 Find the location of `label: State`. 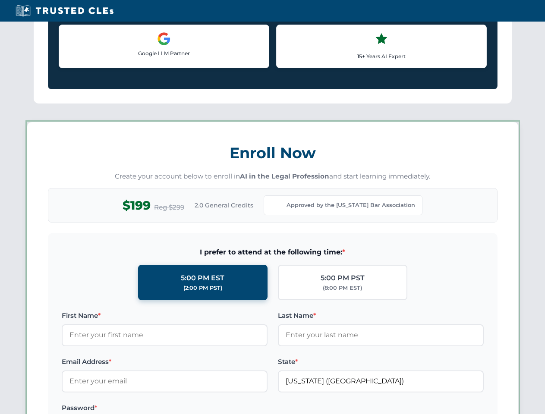

label: State is located at coordinates (380, 362).